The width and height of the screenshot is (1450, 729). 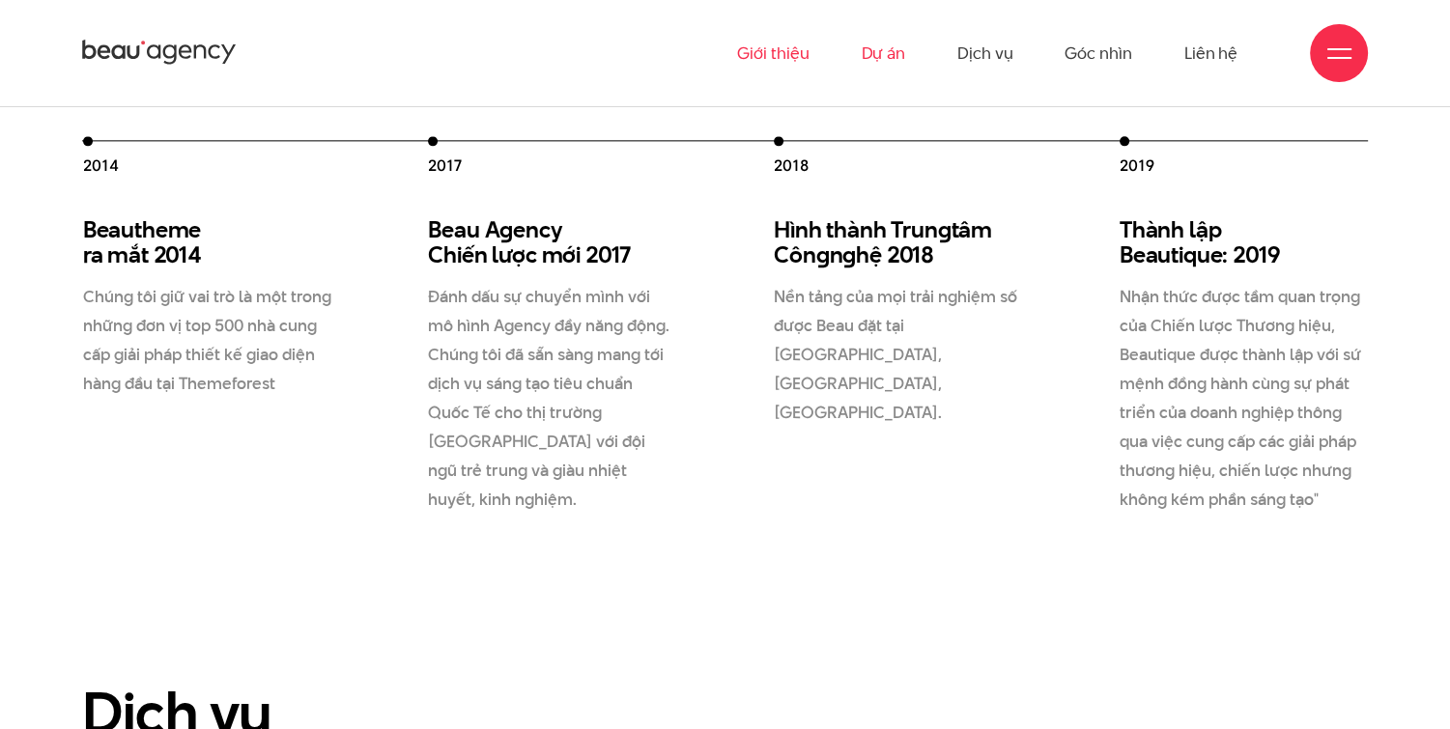 I want to click on p: Đánh dấu sự chuyển mình với mô hình Agency đầy năng động. Chúng tôi đã sẵn sàng mang tới dịch vụ ..., so click(x=553, y=398).